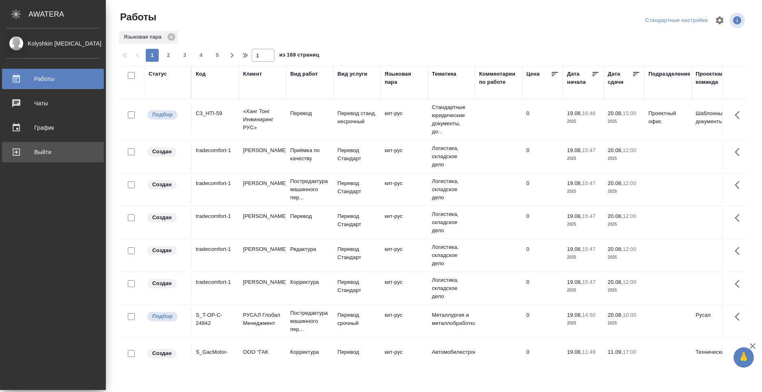  I want to click on div: Комментарии по работе, so click(498, 78).